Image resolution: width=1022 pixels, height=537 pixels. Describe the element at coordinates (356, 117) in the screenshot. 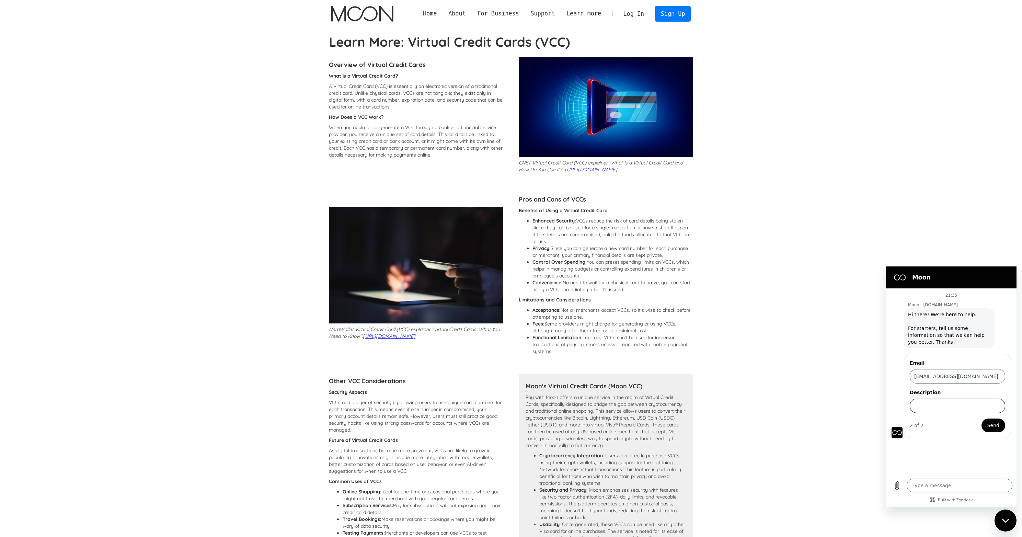

I see `strong: How Does a VCC Work?` at that location.